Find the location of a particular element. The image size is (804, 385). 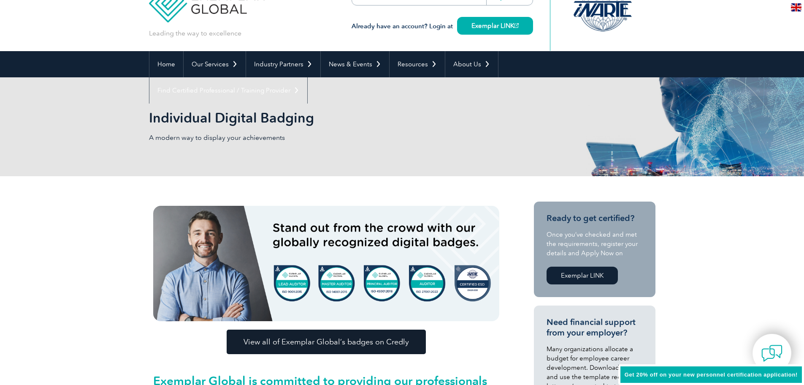

a: News & Events is located at coordinates (355, 64).